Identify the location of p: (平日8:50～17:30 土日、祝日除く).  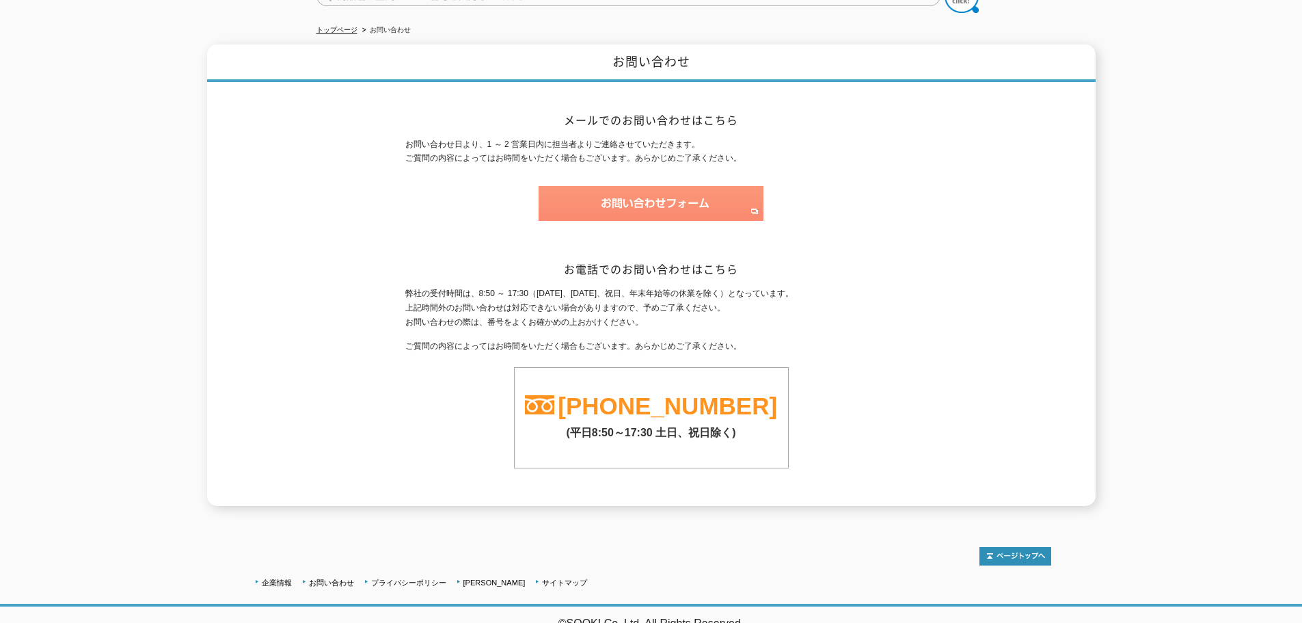
(651, 429).